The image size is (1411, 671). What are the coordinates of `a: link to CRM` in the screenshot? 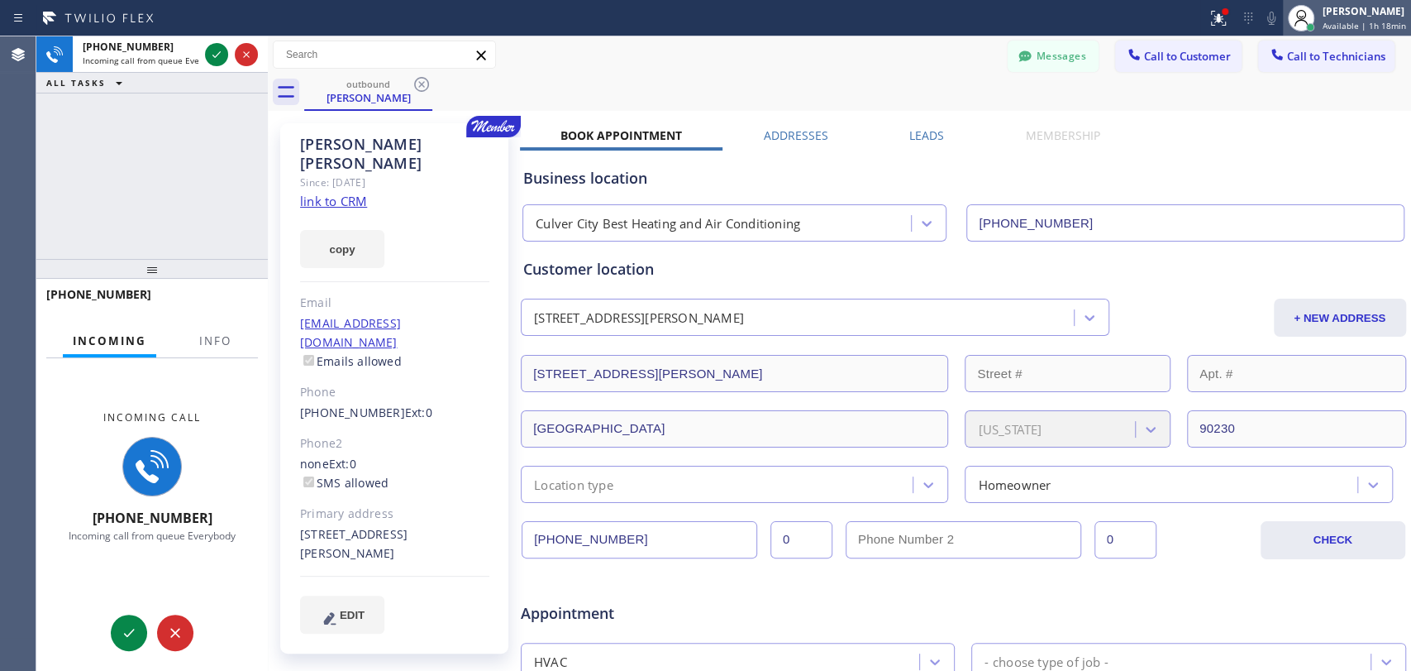 It's located at (333, 201).